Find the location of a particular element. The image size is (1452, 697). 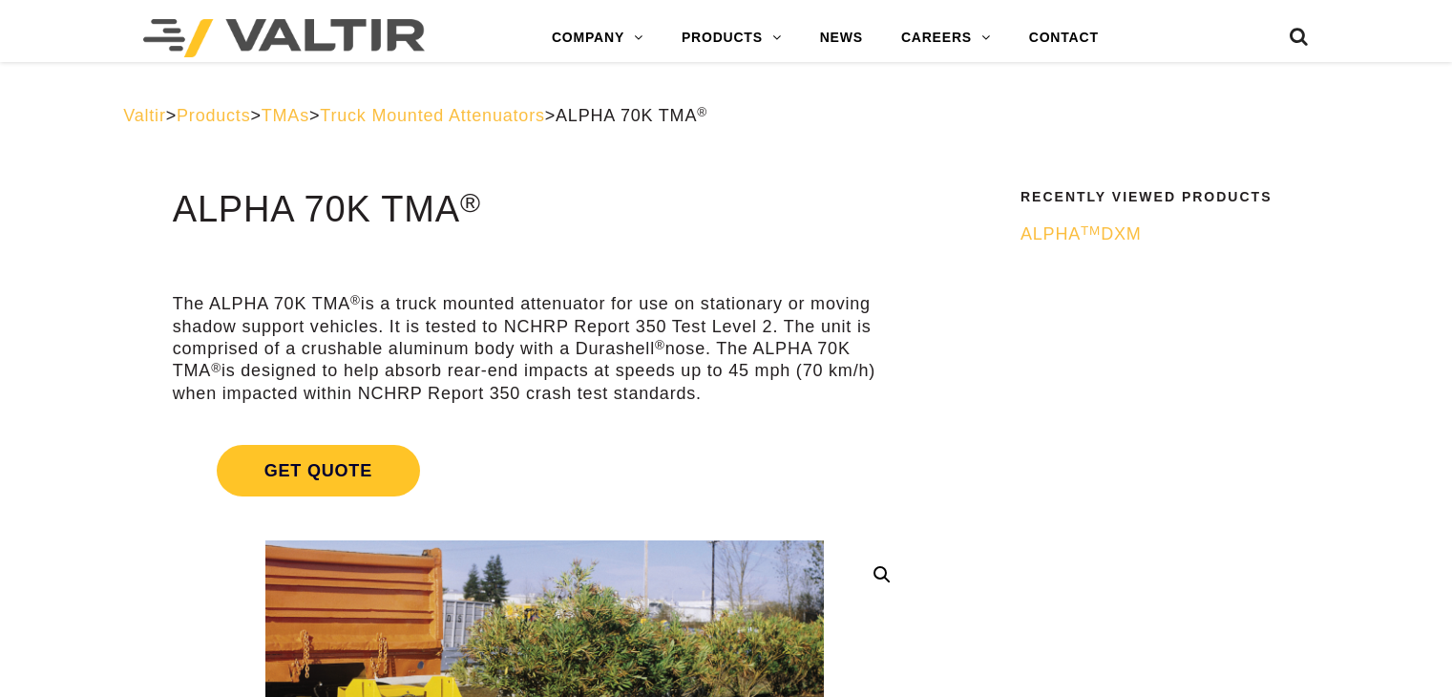

span: Truck Mounted Attenuators is located at coordinates (432, 116).